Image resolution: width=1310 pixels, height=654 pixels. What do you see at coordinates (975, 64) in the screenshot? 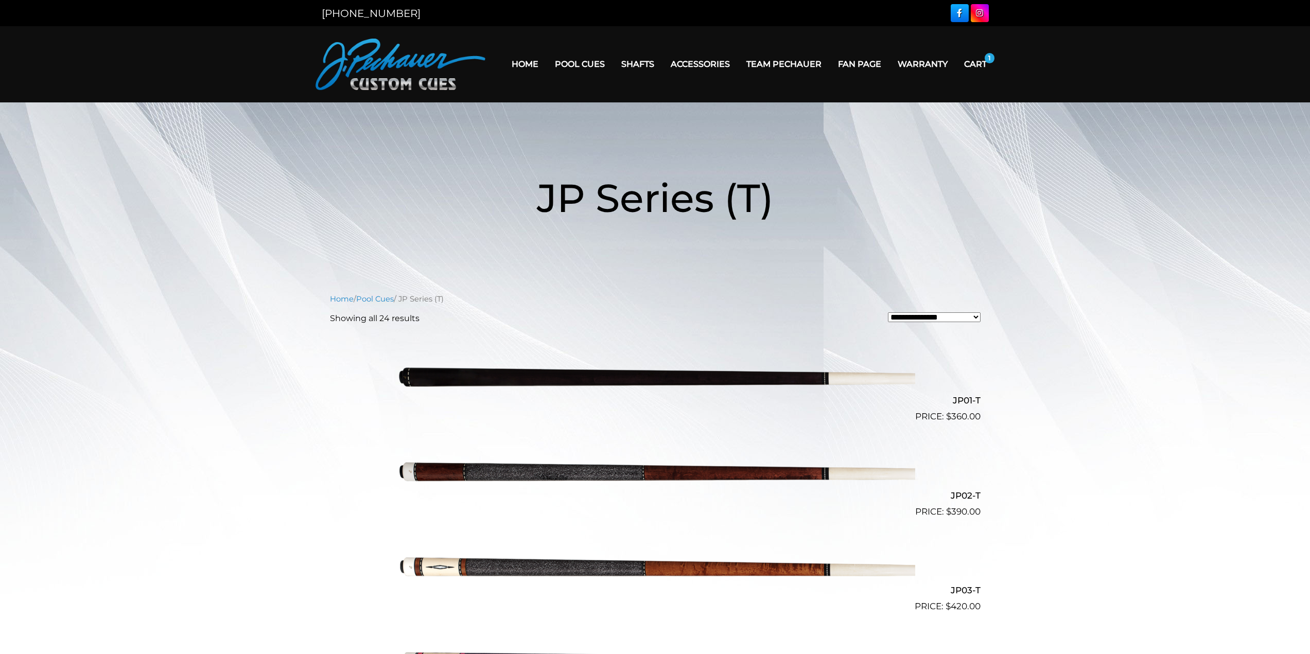
I see `a: Cart` at bounding box center [975, 64].